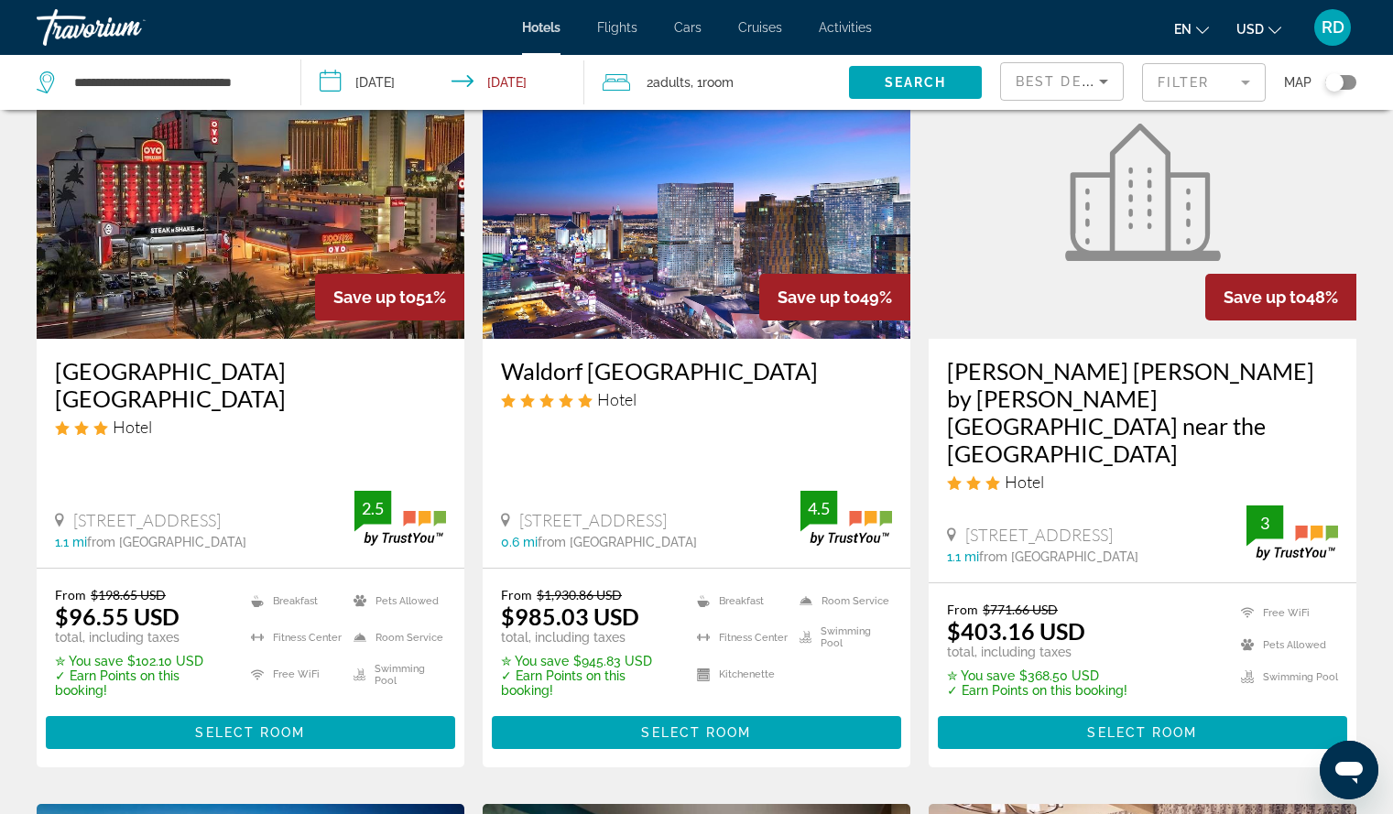  What do you see at coordinates (738, 675) in the screenshot?
I see `li: Kitchenette` at bounding box center [738, 675].